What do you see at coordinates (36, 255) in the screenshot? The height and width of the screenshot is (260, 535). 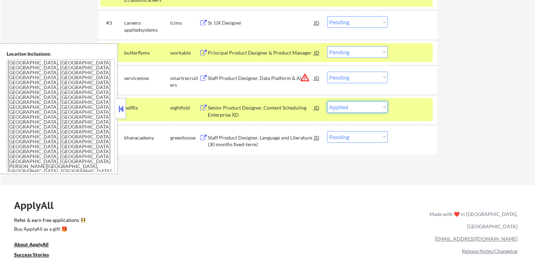 I see `a: Success Stories` at bounding box center [36, 255].